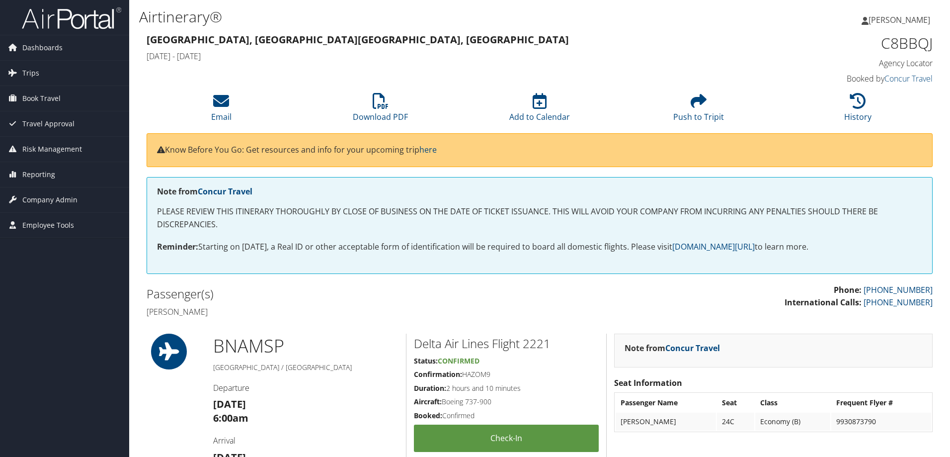 The height and width of the screenshot is (457, 950). I want to click on a: History, so click(858, 110).